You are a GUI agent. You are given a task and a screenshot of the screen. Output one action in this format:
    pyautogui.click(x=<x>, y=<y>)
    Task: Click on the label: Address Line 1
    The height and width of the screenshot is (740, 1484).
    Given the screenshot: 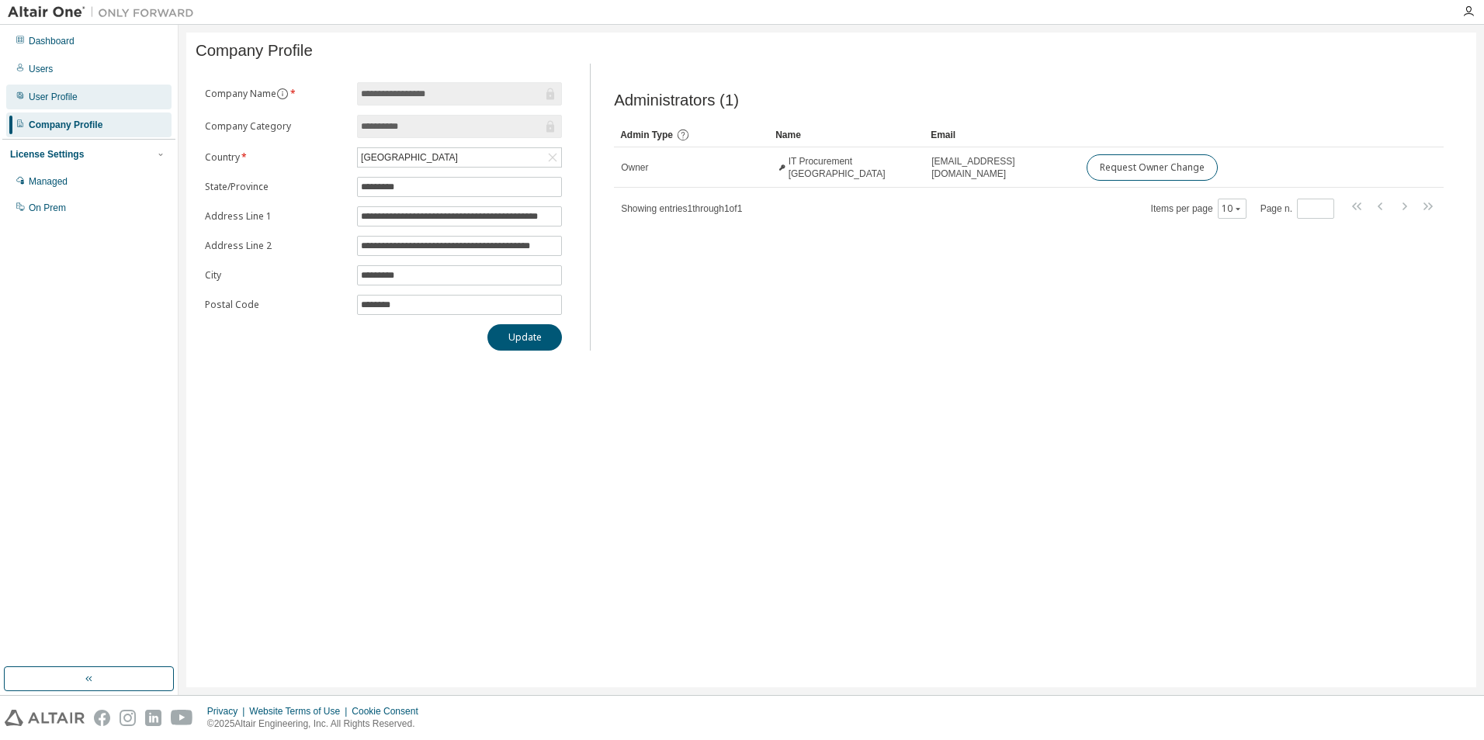 What is the action you would take?
    pyautogui.click(x=276, y=216)
    